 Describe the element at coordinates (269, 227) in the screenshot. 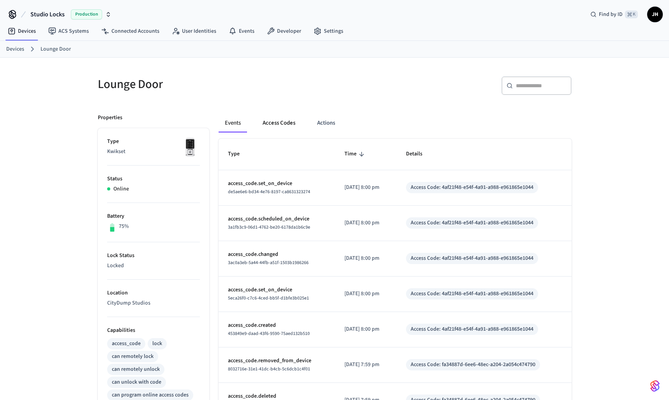

I see `span: 3a1fb3c9-06d1-4762-be20-6178da1b6c9e` at that location.